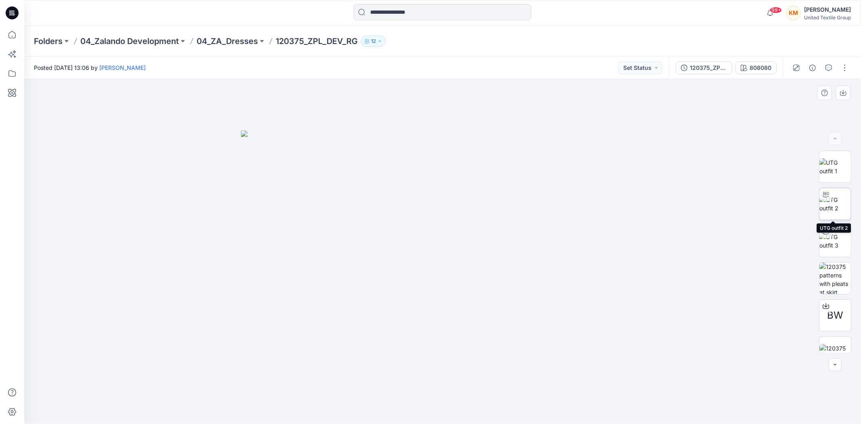 This screenshot has height=424, width=861. I want to click on p: 120375_ZPL_DEV_RG, so click(317, 41).